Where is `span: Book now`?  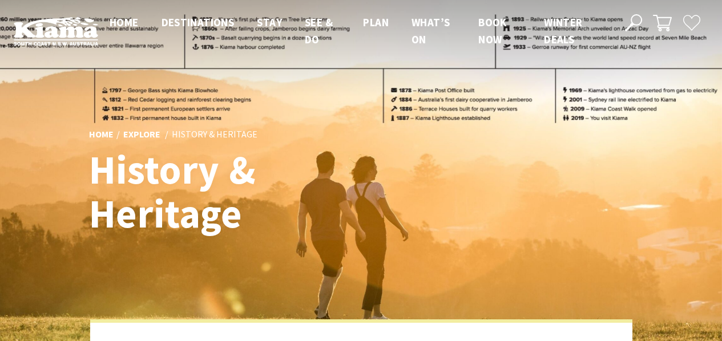 span: Book now is located at coordinates (493, 31).